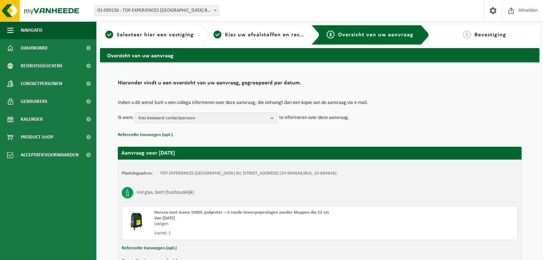 Image resolution: width=543 pixels, height=260 pixels. What do you see at coordinates (149, 35) in the screenshot?
I see `a: 1Selecteer hier een vestiging` at bounding box center [149, 35].